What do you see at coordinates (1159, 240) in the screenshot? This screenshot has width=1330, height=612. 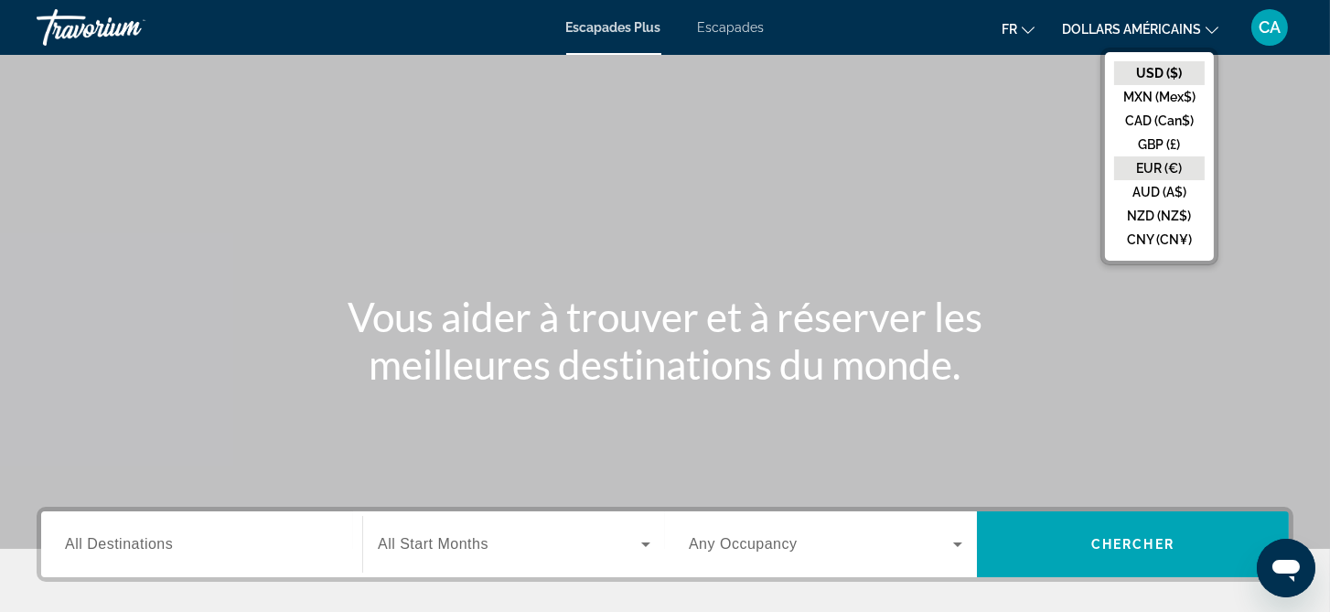 I see `button: CNY (CN¥)` at bounding box center [1159, 240].